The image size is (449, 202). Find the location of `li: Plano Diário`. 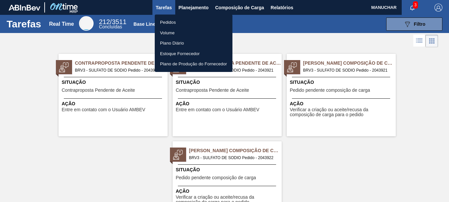

li: Plano Diário is located at coordinates (193, 43).